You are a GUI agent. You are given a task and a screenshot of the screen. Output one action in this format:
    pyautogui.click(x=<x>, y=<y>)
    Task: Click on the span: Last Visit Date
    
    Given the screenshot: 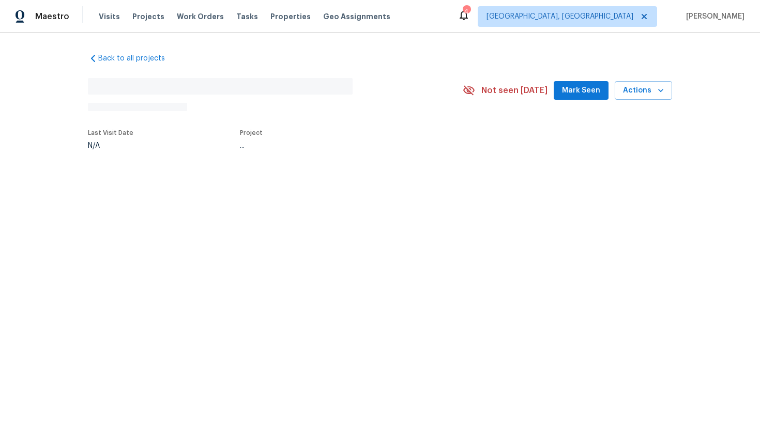 What is the action you would take?
    pyautogui.click(x=111, y=133)
    